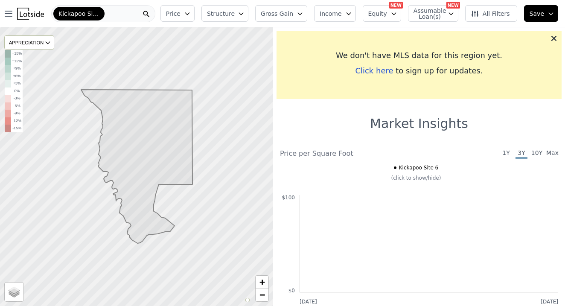 Image resolution: width=565 pixels, height=306 pixels. Describe the element at coordinates (17, 106) in the screenshot. I see `td: -6%` at that location.